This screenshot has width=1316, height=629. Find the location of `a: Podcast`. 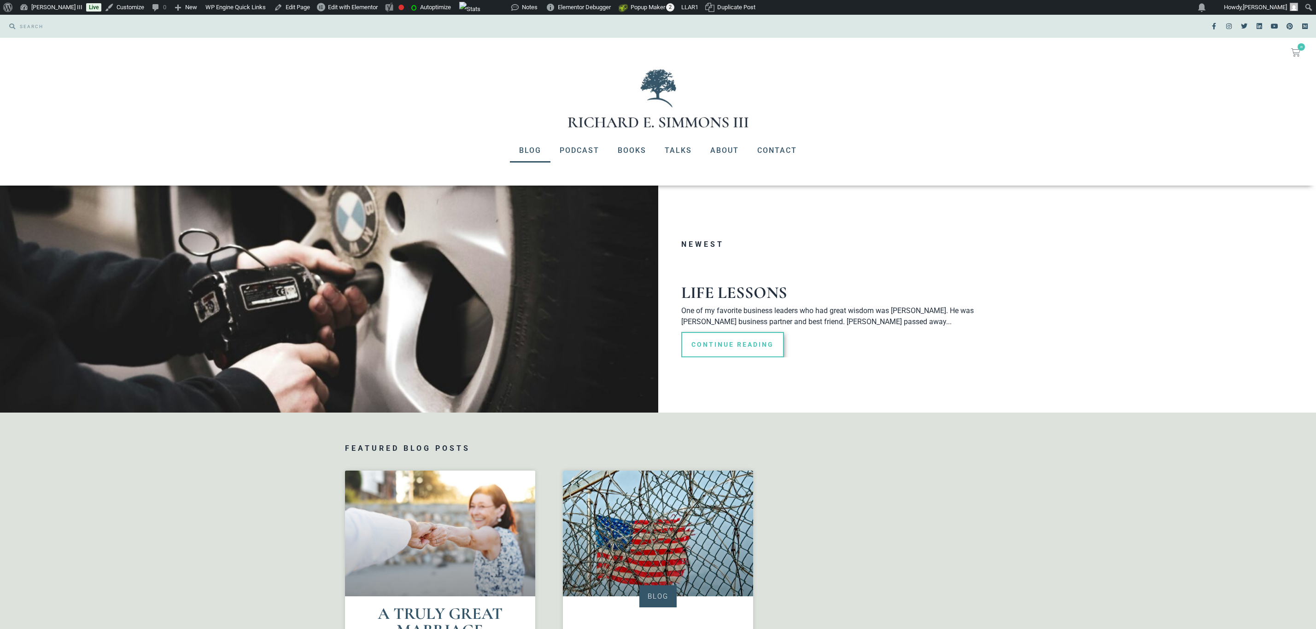

a: Podcast is located at coordinates (579, 151).